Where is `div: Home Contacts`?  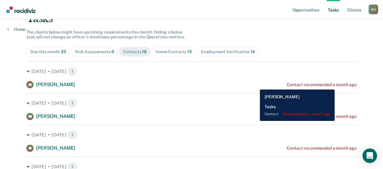 div: Home Contacts is located at coordinates (173, 52).